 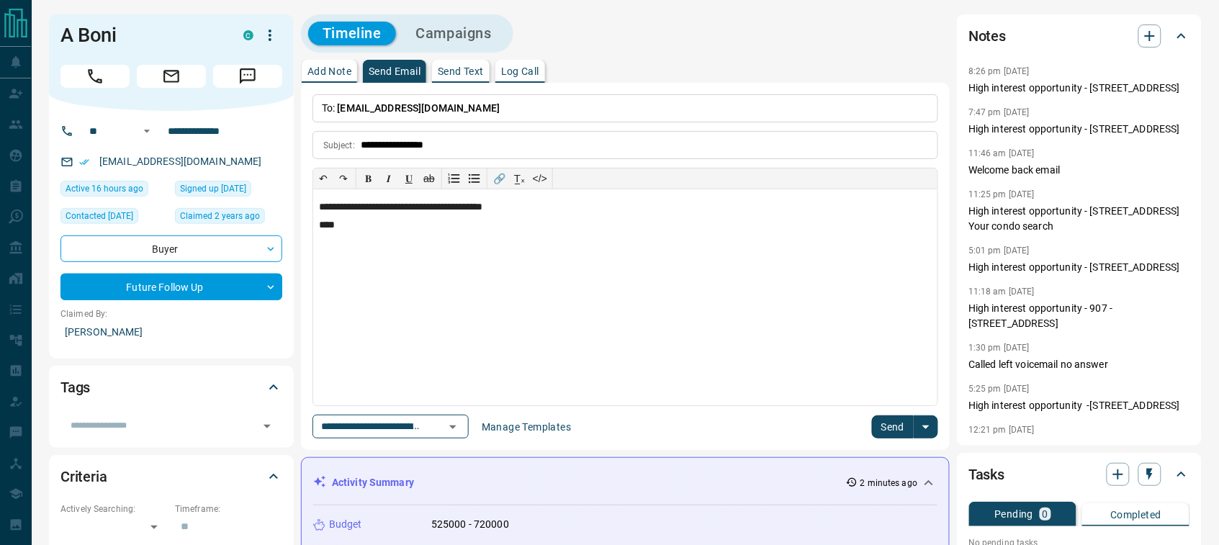 I want to click on button: Manage Templates, so click(x=527, y=427).